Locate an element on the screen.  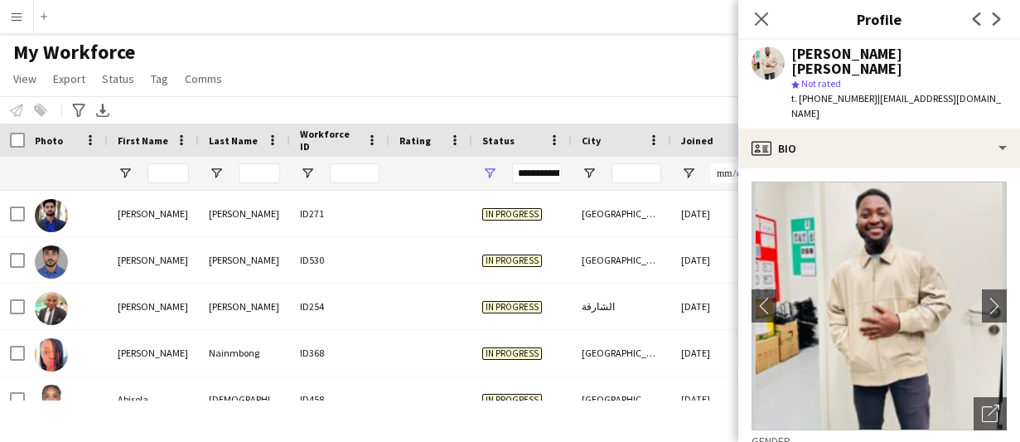
input: Workforce ID Filter Input is located at coordinates (355, 173).